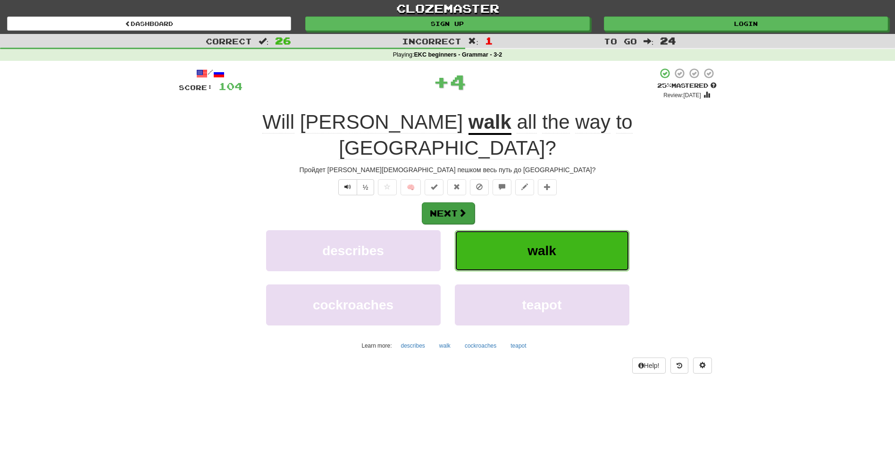 The height and width of the screenshot is (450, 895). I want to click on button: Help!, so click(648, 366).